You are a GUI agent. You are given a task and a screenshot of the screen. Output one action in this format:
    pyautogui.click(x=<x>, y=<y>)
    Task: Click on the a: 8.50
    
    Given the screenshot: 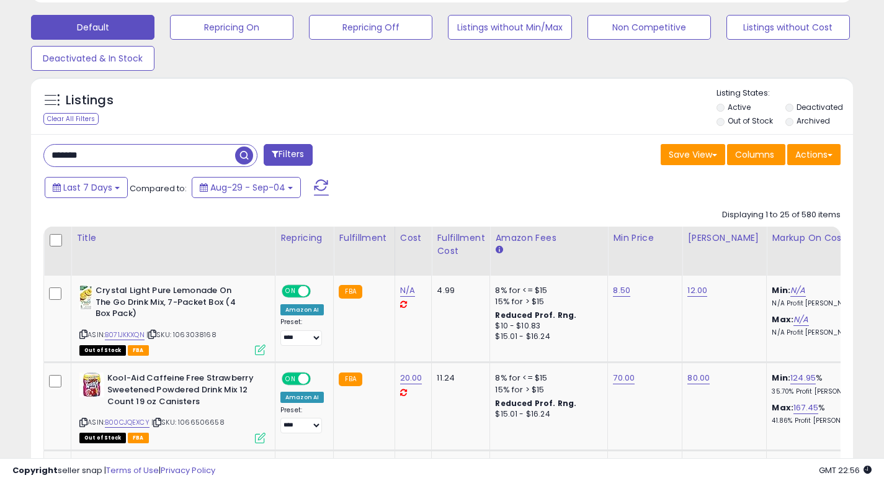 What is the action you would take?
    pyautogui.click(x=622, y=290)
    